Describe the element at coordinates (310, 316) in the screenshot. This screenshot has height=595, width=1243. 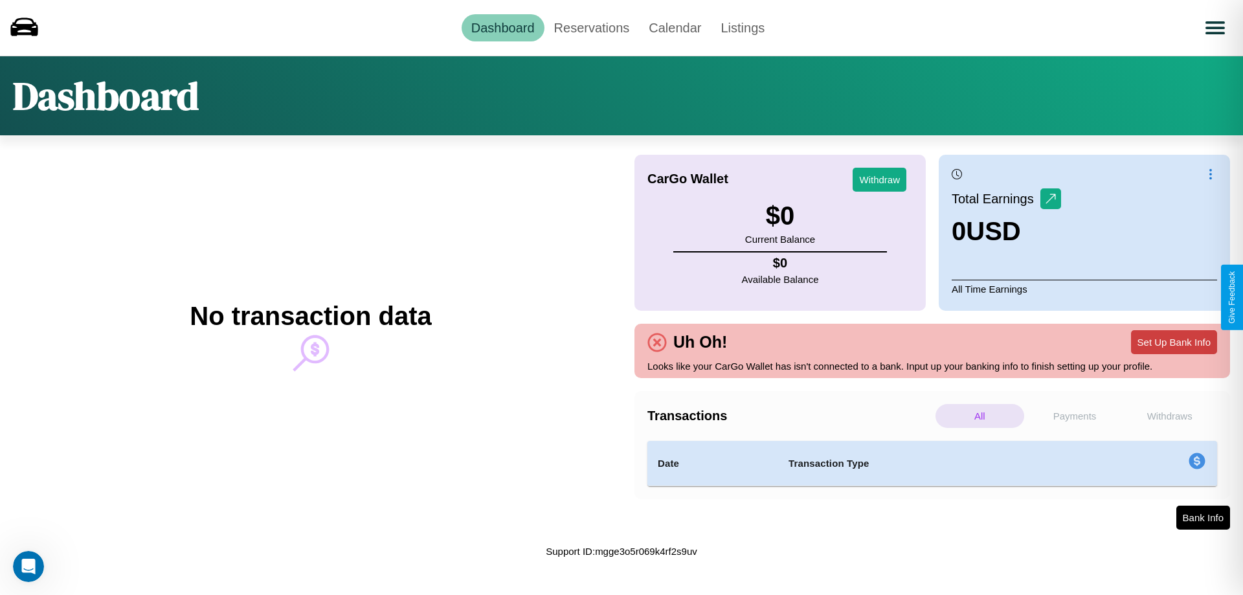
I see `h2: No transaction data` at that location.